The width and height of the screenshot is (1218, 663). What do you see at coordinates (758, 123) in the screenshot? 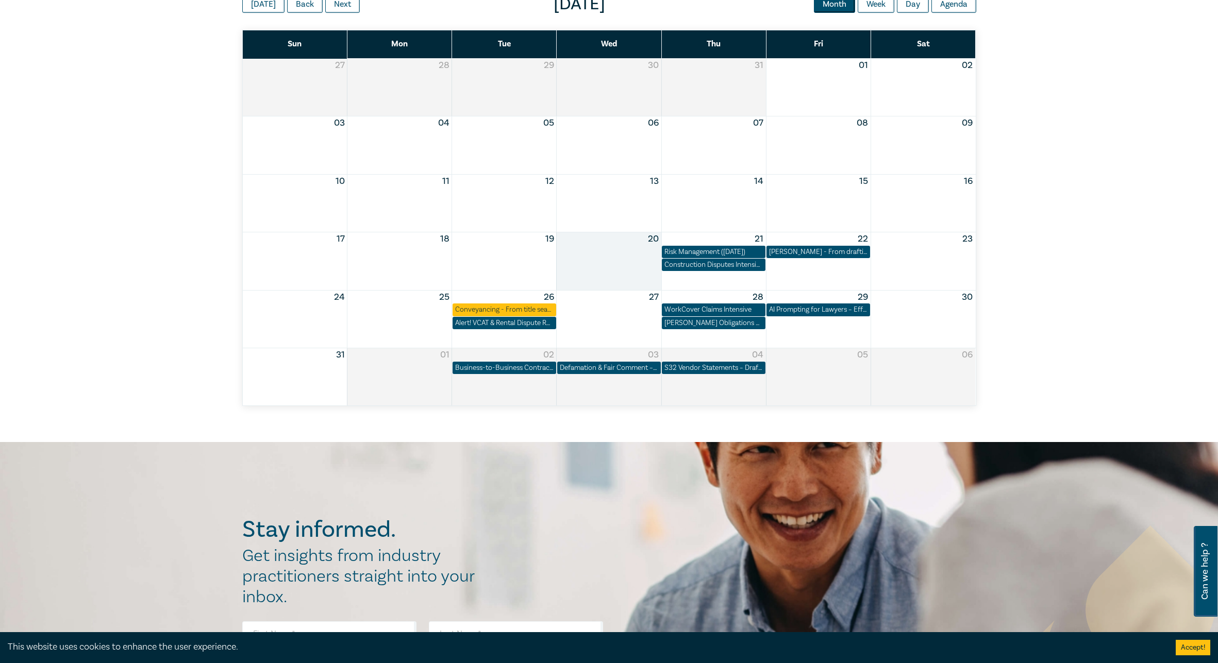
I see `button: 07` at bounding box center [758, 123].